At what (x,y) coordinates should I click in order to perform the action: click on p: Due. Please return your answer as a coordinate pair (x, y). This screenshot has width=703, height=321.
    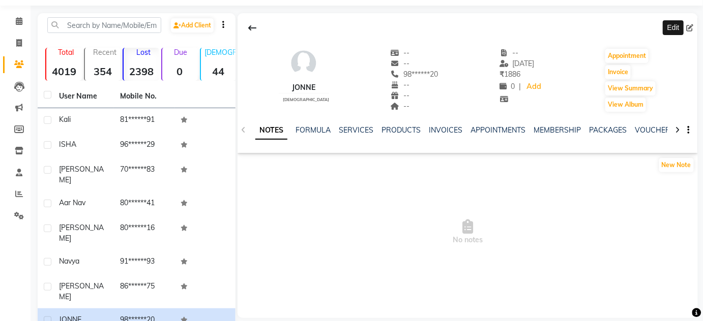
    Looking at the image, I should click on (181, 52).